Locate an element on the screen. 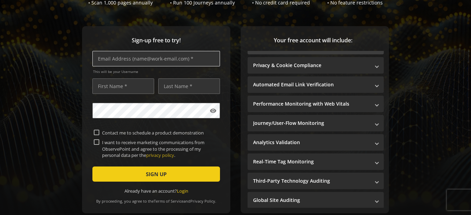  mat-expansion-panel-header: Real-Time Tag Monitoring is located at coordinates (315, 162).